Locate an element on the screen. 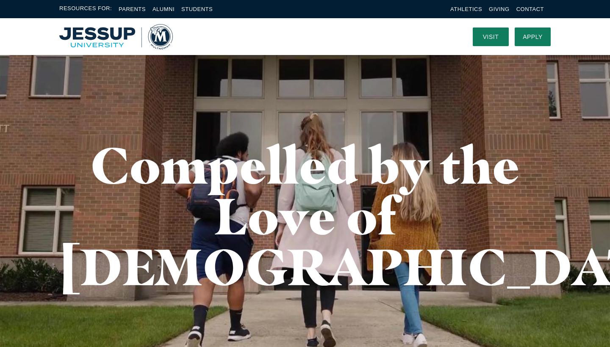 The image size is (610, 347). a: Home is located at coordinates (116, 37).